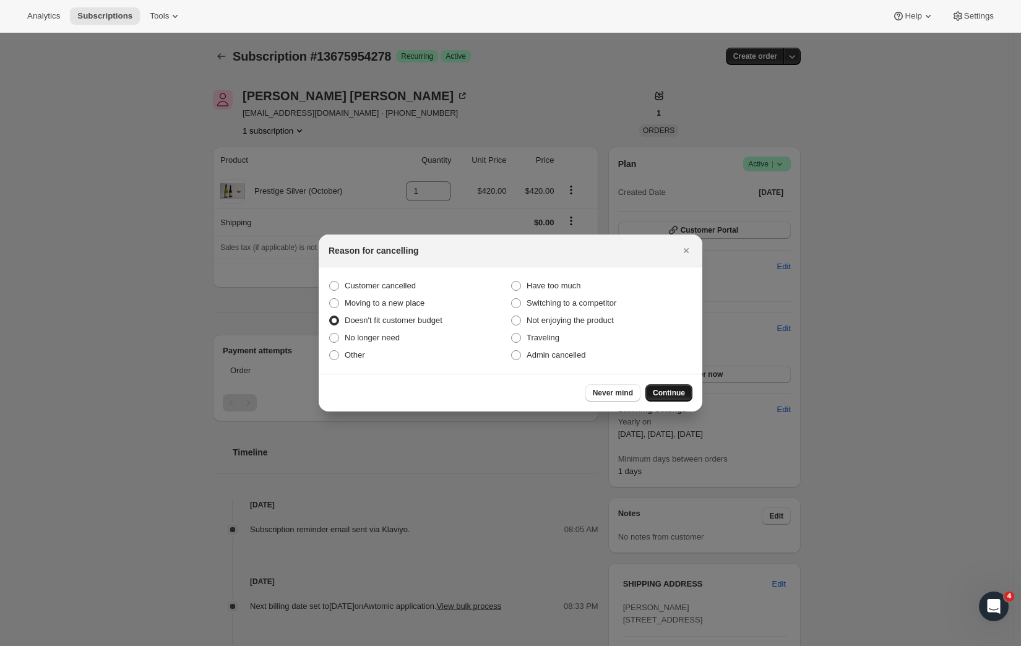  Describe the element at coordinates (571, 302) in the screenshot. I see `span: Switching to a competitor` at that location.